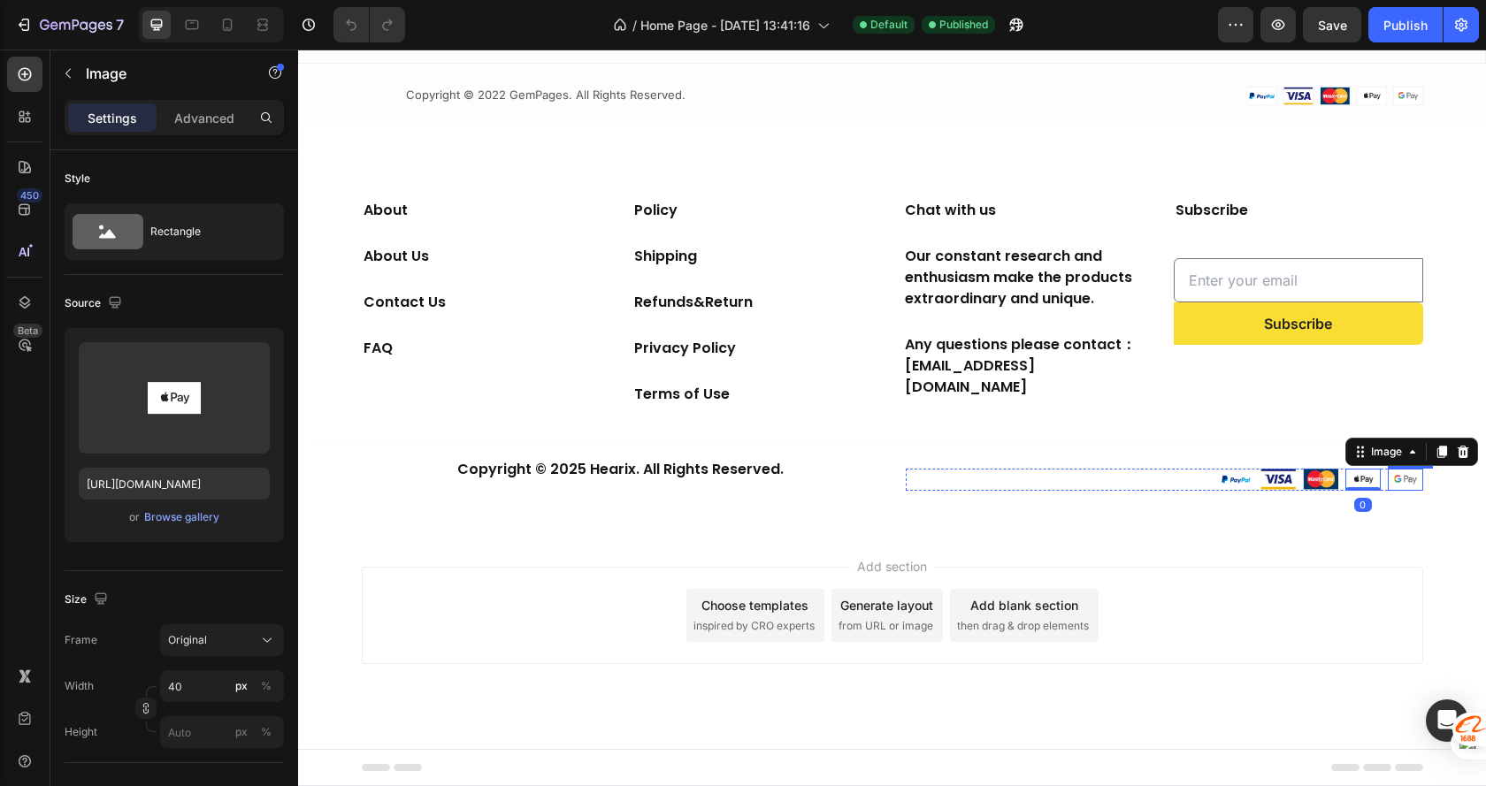 This screenshot has height=786, width=1486. What do you see at coordinates (95, 303) in the screenshot?
I see `div: Source` at bounding box center [95, 303].